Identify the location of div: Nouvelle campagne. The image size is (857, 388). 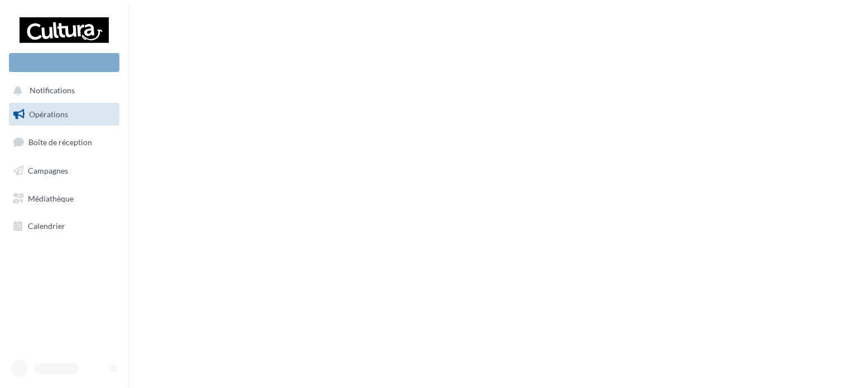
(64, 62).